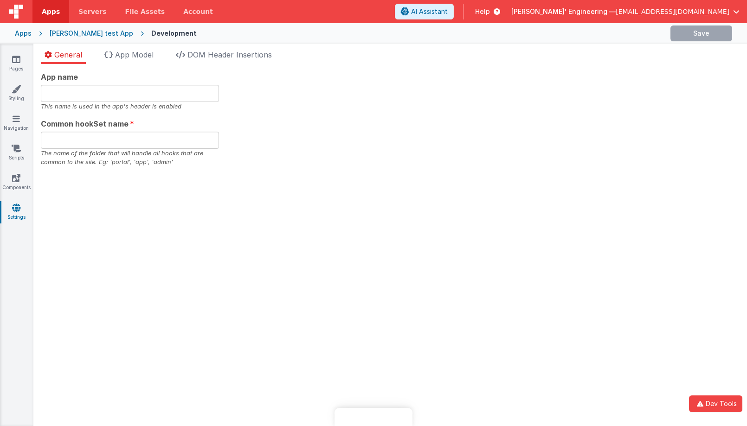  I want to click on div: Development, so click(174, 33).